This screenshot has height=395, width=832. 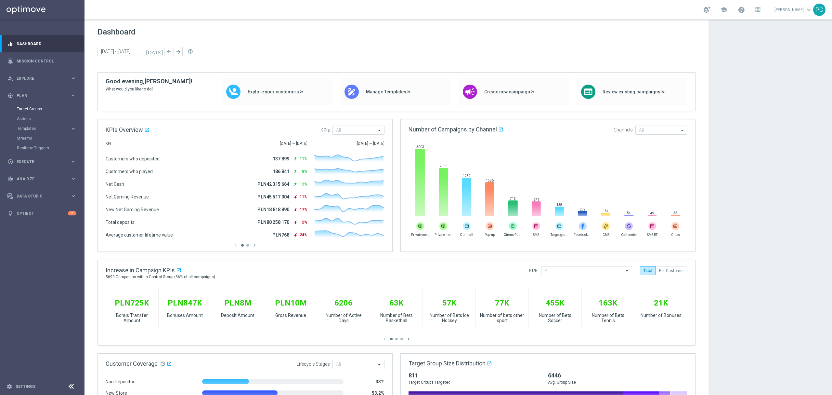 What do you see at coordinates (47, 128) in the screenshot?
I see `div: Templates keyboard_arrow_right` at bounding box center [47, 128].